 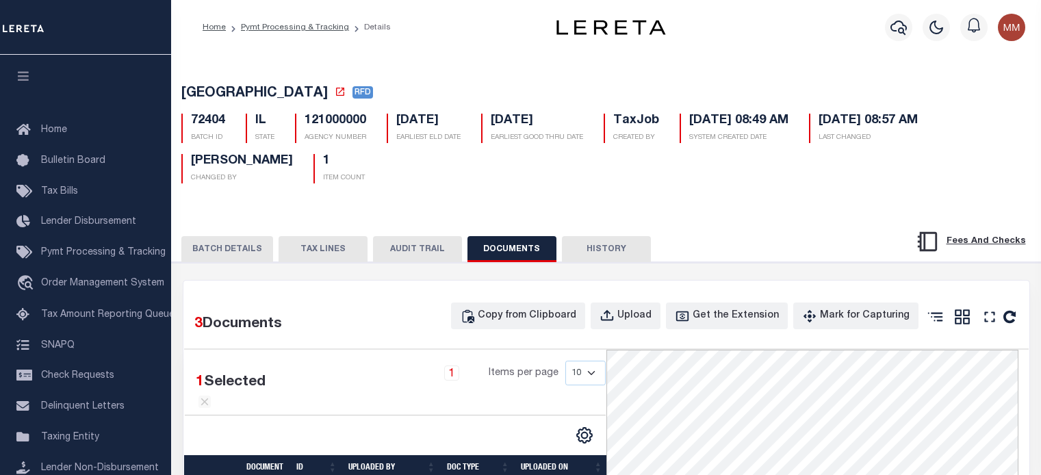 I want to click on div: Get the Extension, so click(x=735, y=316).